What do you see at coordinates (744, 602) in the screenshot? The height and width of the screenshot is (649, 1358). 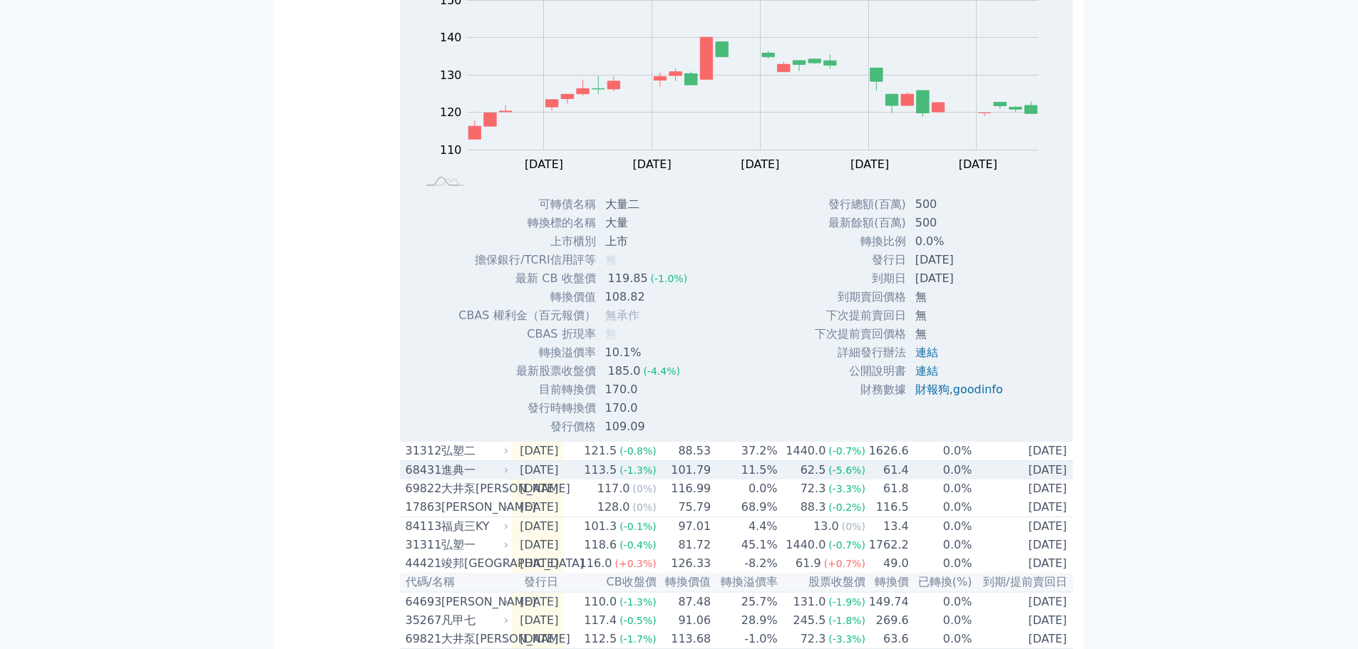 I see `td: 25.7%` at bounding box center [744, 602].